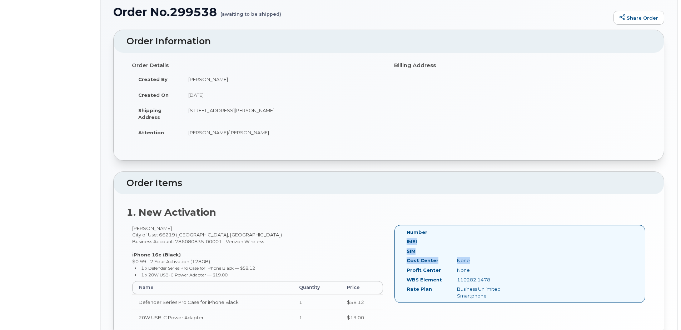  Describe the element at coordinates (317, 288) in the screenshot. I see `th: Quantity` at that location.